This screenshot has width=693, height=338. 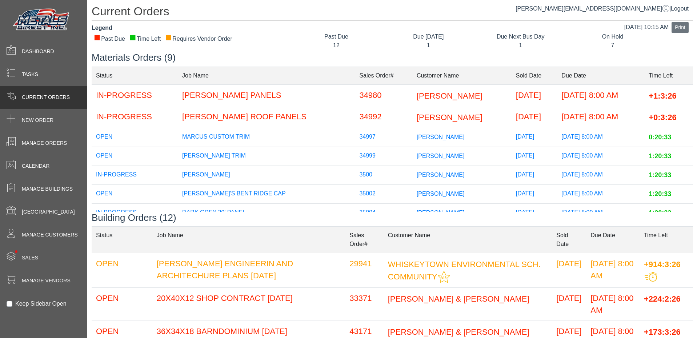 I want to click on span: +173:3:26, so click(x=662, y=331).